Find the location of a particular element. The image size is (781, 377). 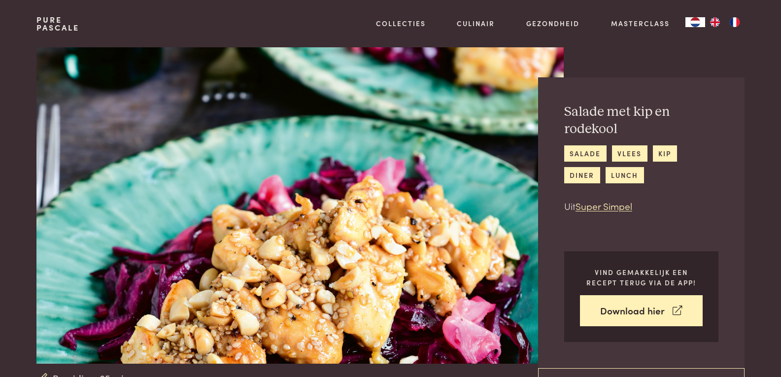

a: NL is located at coordinates (695, 22).